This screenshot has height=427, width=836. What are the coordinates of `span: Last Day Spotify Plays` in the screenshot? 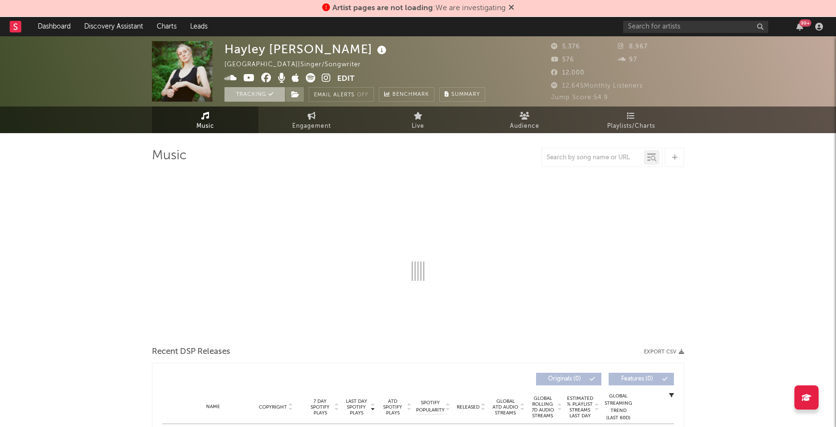 It's located at (356, 407).